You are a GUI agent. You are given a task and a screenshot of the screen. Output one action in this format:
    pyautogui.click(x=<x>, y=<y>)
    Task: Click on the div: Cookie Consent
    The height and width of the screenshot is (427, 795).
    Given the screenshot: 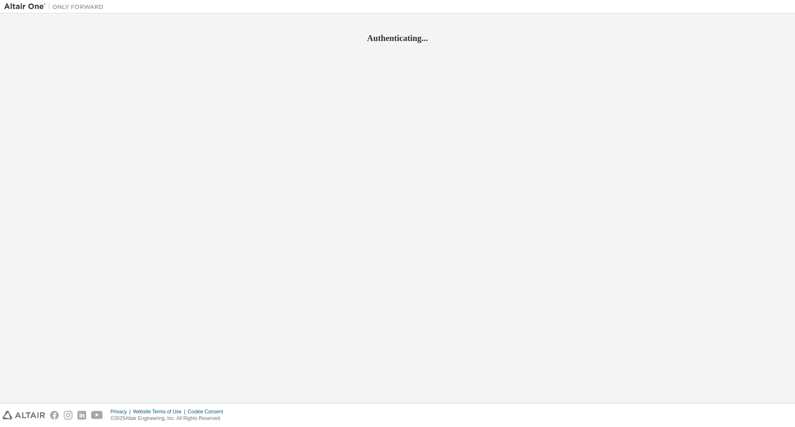 What is the action you would take?
    pyautogui.click(x=207, y=411)
    